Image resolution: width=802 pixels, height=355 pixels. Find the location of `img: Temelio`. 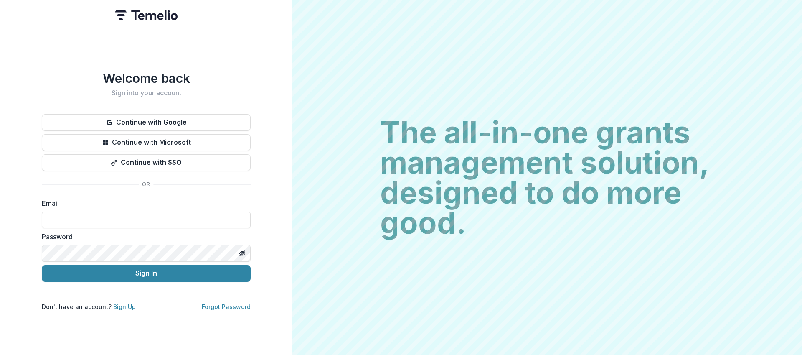

img: Temelio is located at coordinates (146, 15).